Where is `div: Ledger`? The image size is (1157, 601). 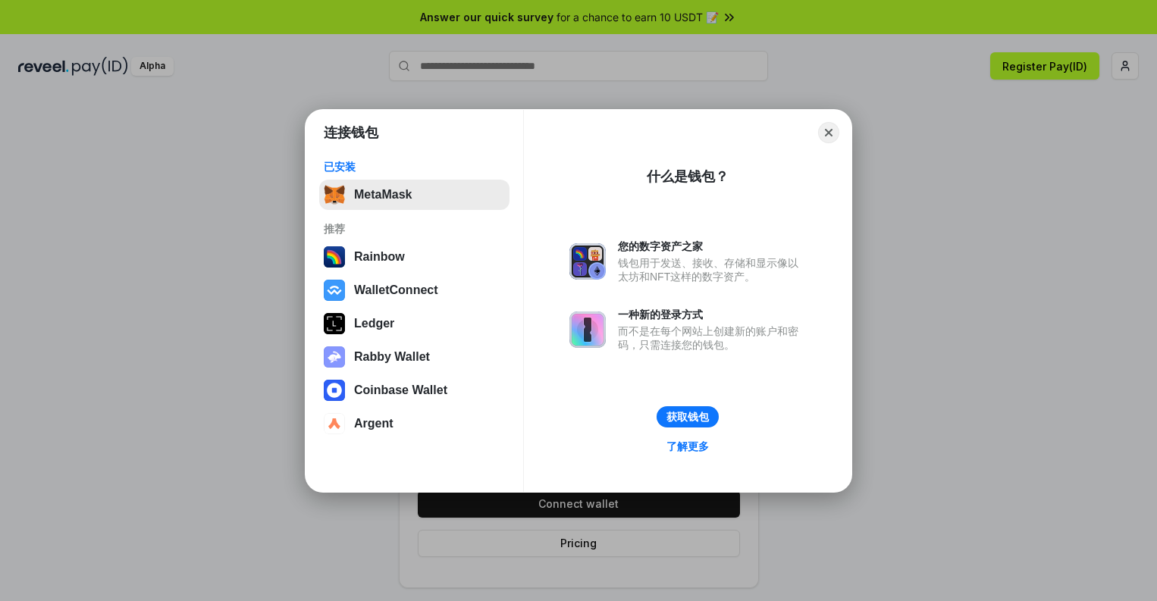
div: Ledger is located at coordinates (374, 324).